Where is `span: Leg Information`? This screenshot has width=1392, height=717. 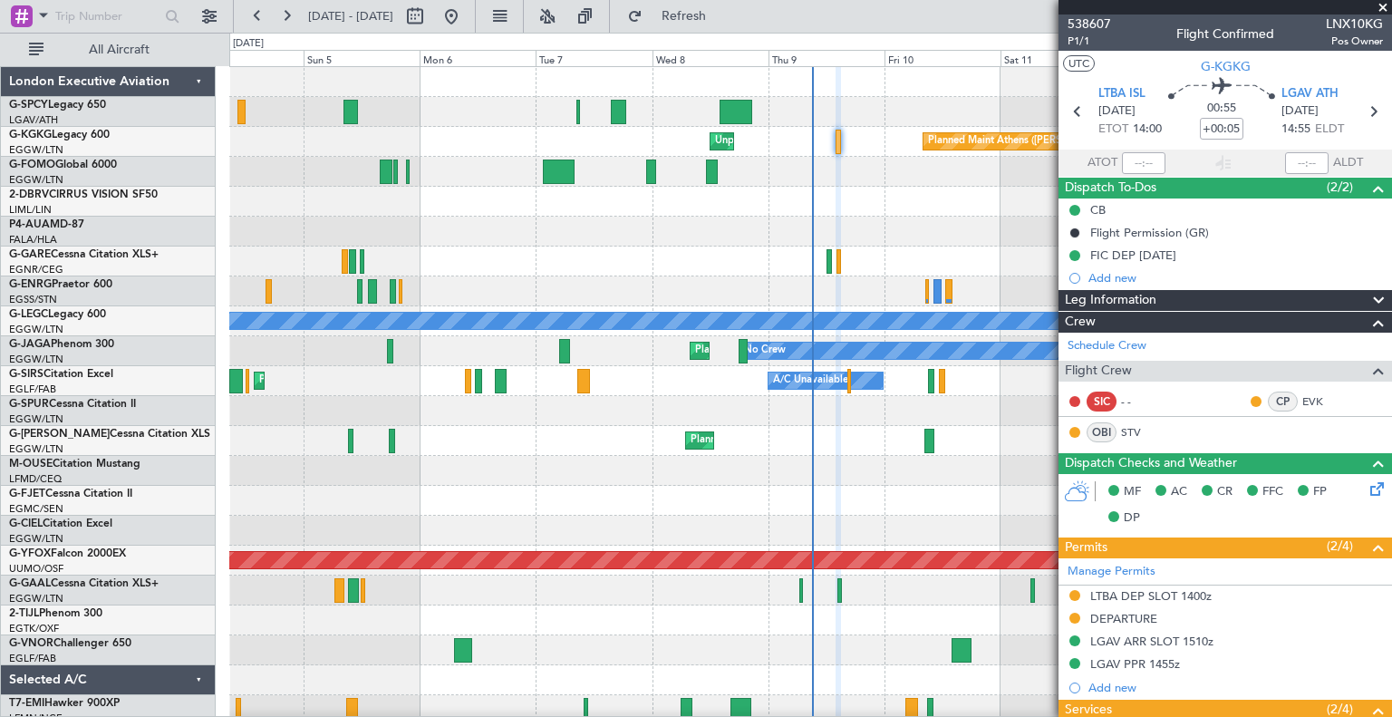
span: Leg Information is located at coordinates (1110, 300).